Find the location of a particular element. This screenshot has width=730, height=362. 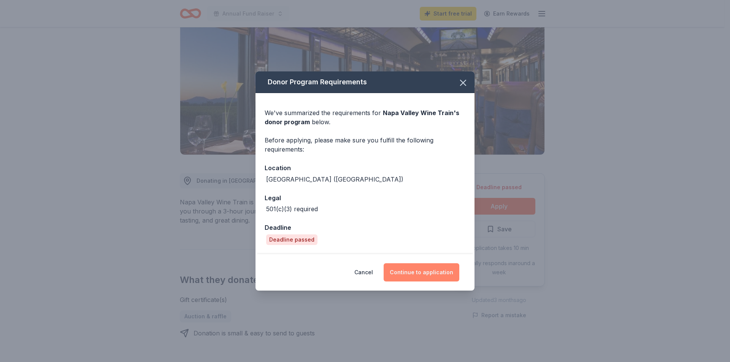

button: Continue to application is located at coordinates (421, 273).